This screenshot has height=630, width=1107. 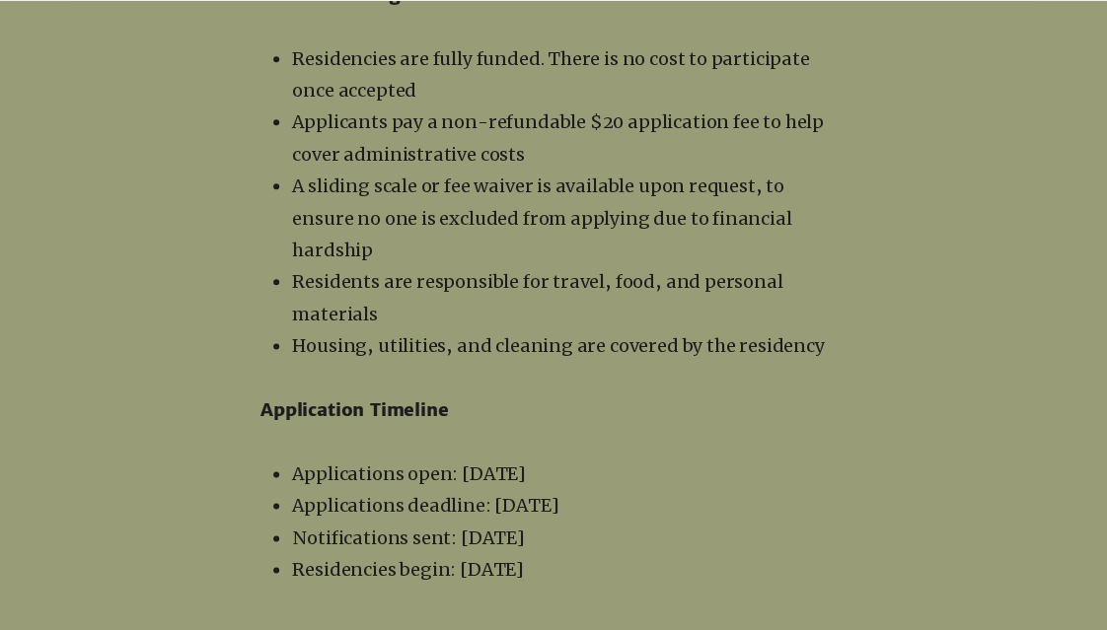 What do you see at coordinates (542, 218) in the screenshot?
I see `span: A sliding scale or fee waiver is available upon request, to ensure no one is excluded from applyi...` at bounding box center [542, 218].